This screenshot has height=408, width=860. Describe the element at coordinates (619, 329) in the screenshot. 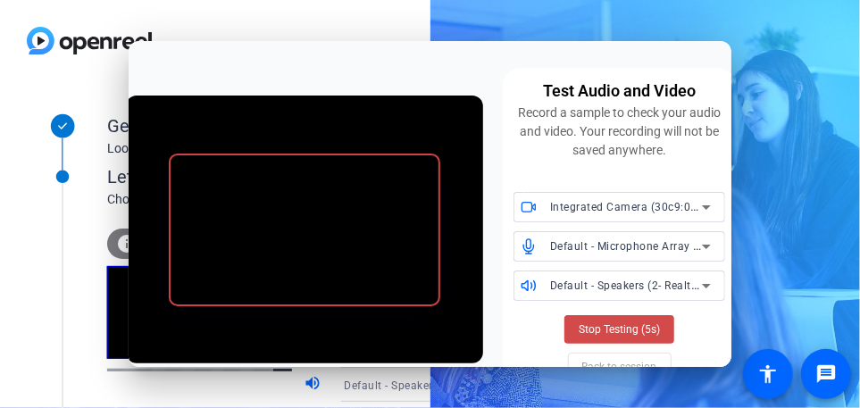

I see `button: Stop Testing (5s)` at that location.